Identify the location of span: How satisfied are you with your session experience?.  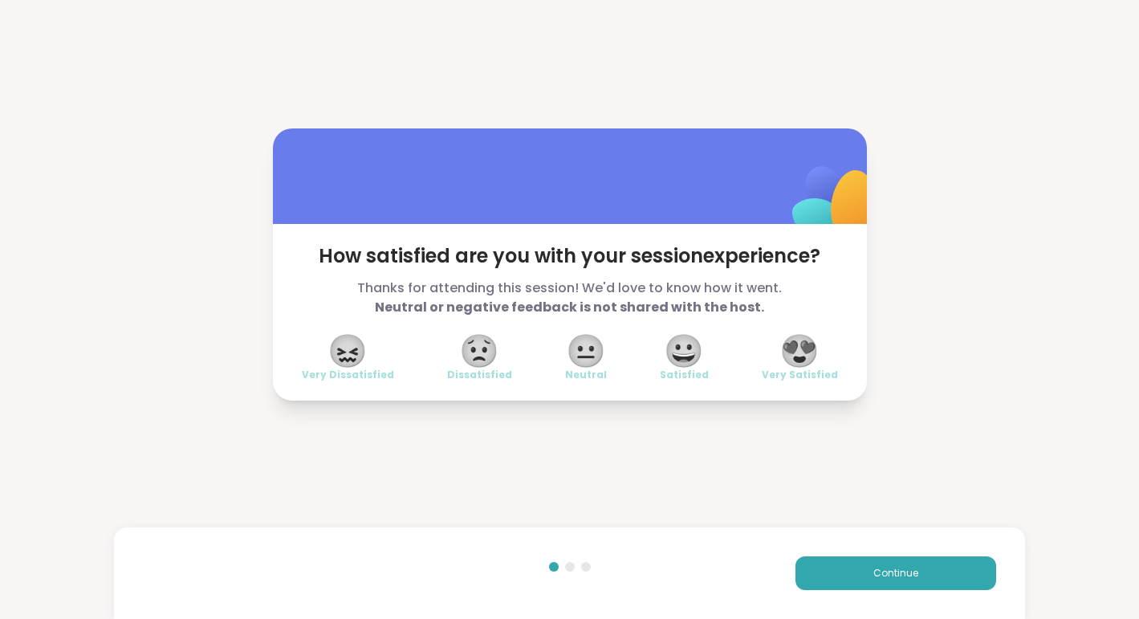
(570, 256).